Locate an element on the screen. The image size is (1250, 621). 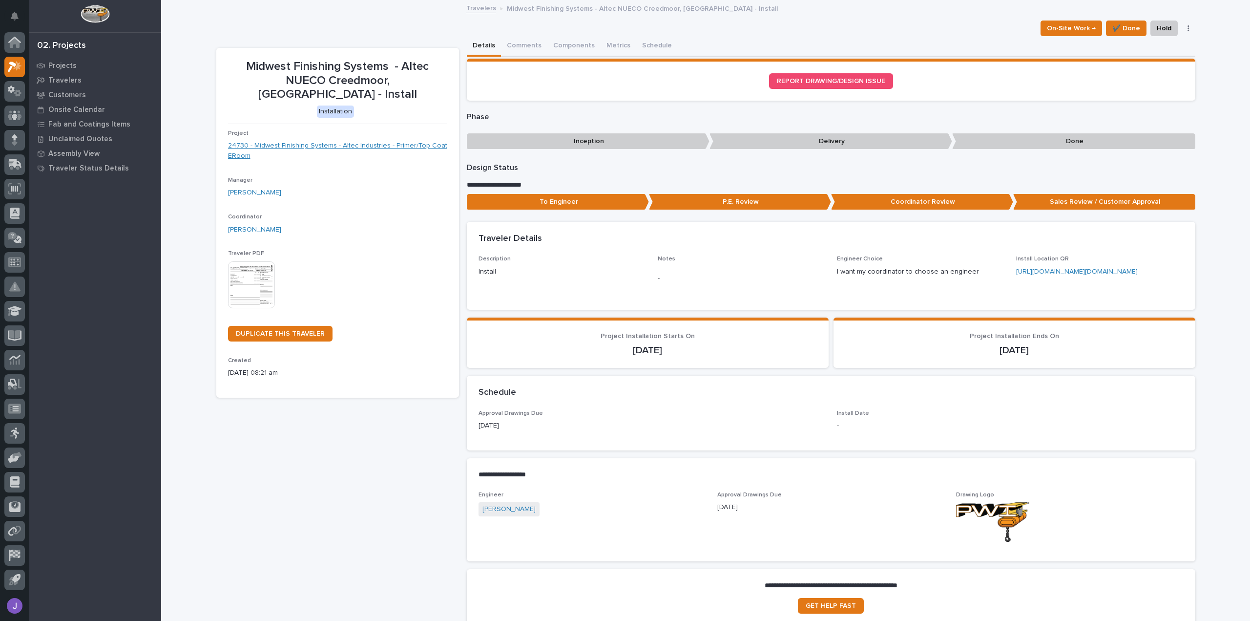
span: DUPLICATE THIS TRAVELER is located at coordinates (280, 333).